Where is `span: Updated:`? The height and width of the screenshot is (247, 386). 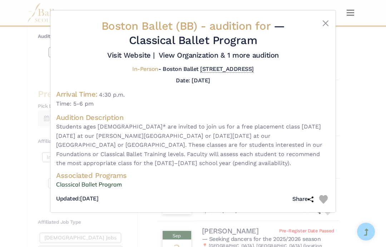 span: Updated: is located at coordinates (68, 198).